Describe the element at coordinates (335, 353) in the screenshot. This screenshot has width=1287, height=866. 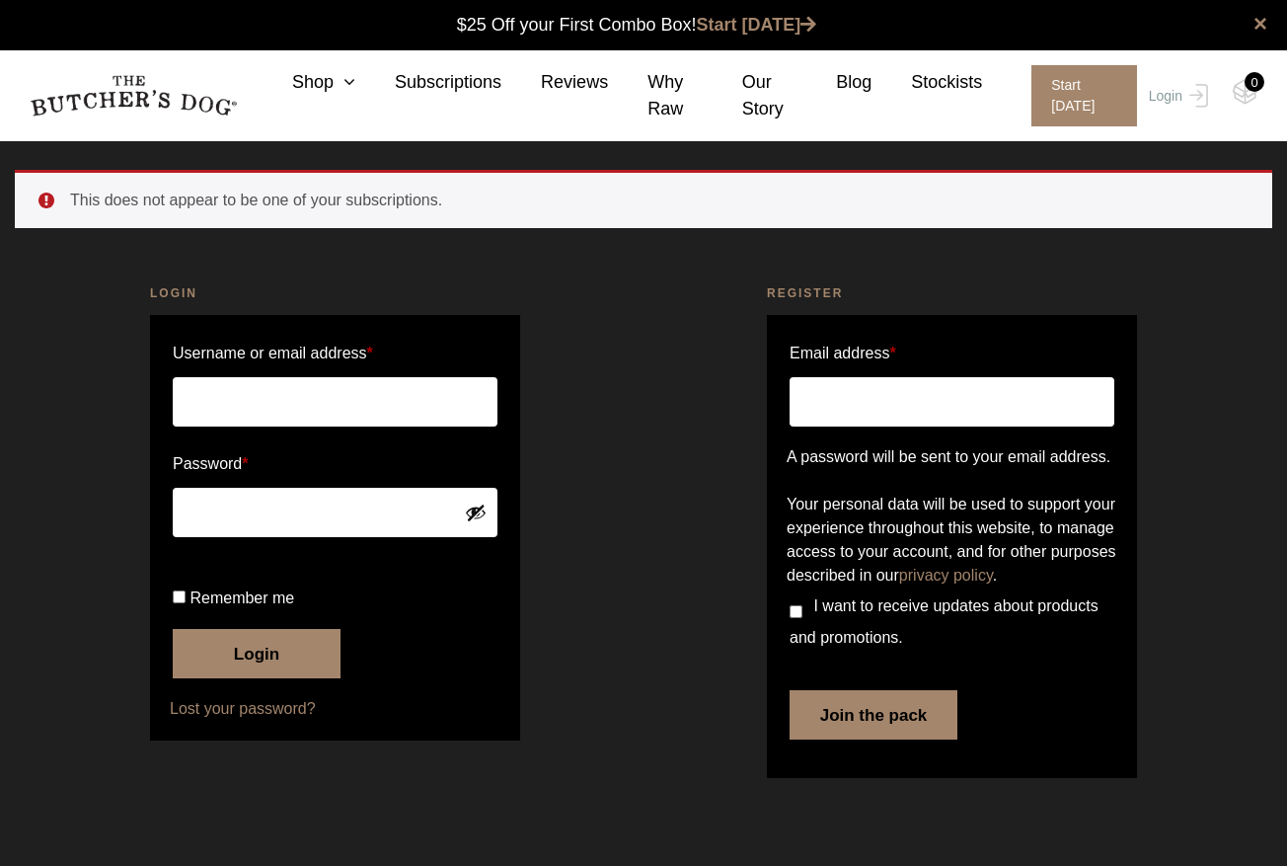
I see `label: Username or email address` at that location.